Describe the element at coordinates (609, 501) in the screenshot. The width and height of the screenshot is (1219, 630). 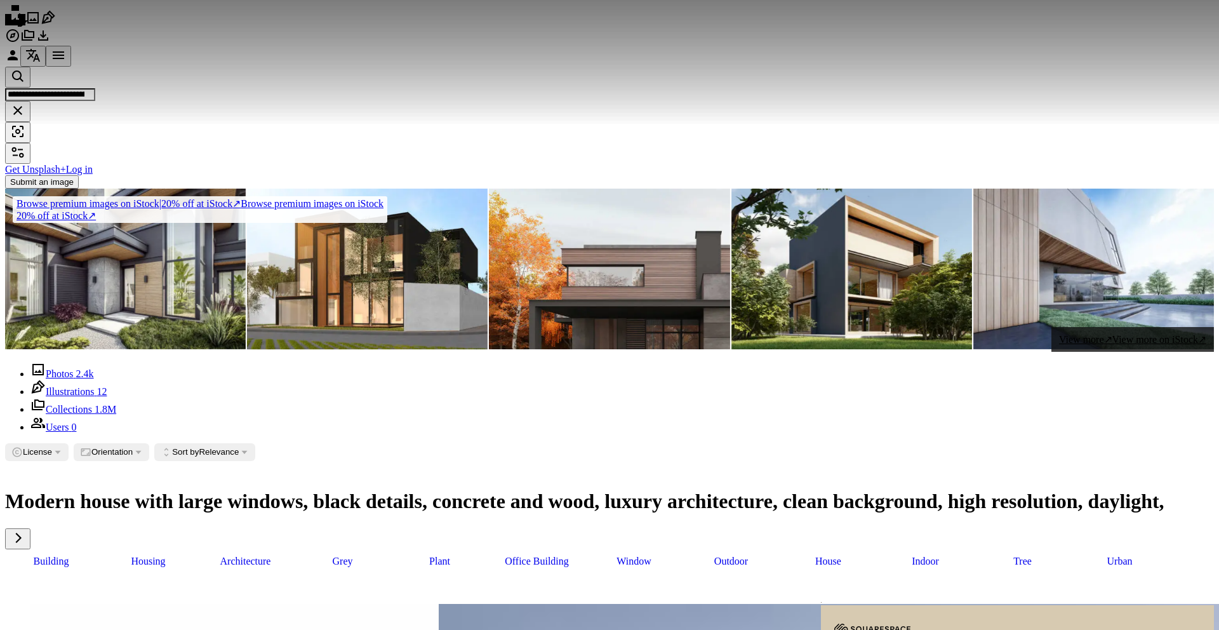
I see `h1: Modern house with large windows, black details, concrete and wood, luxury architecture, clean bac...` at that location.